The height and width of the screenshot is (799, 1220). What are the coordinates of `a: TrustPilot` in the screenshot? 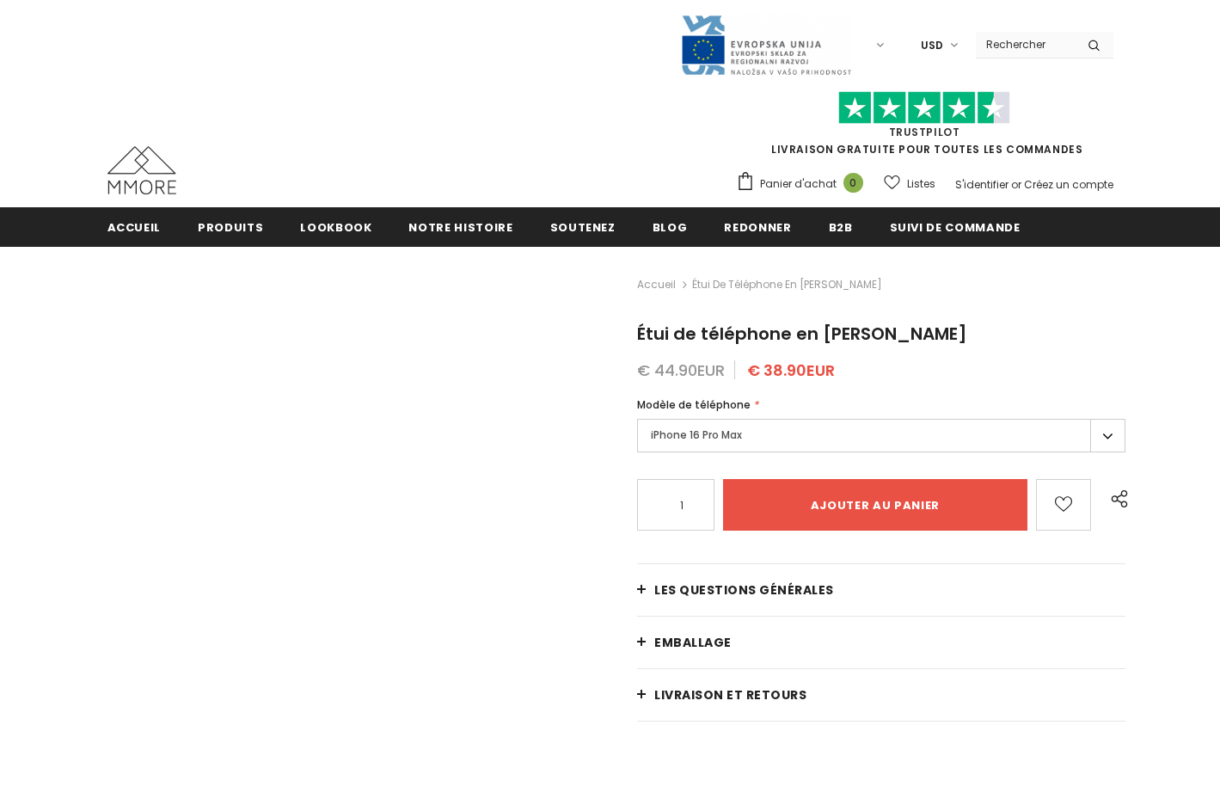 It's located at (924, 132).